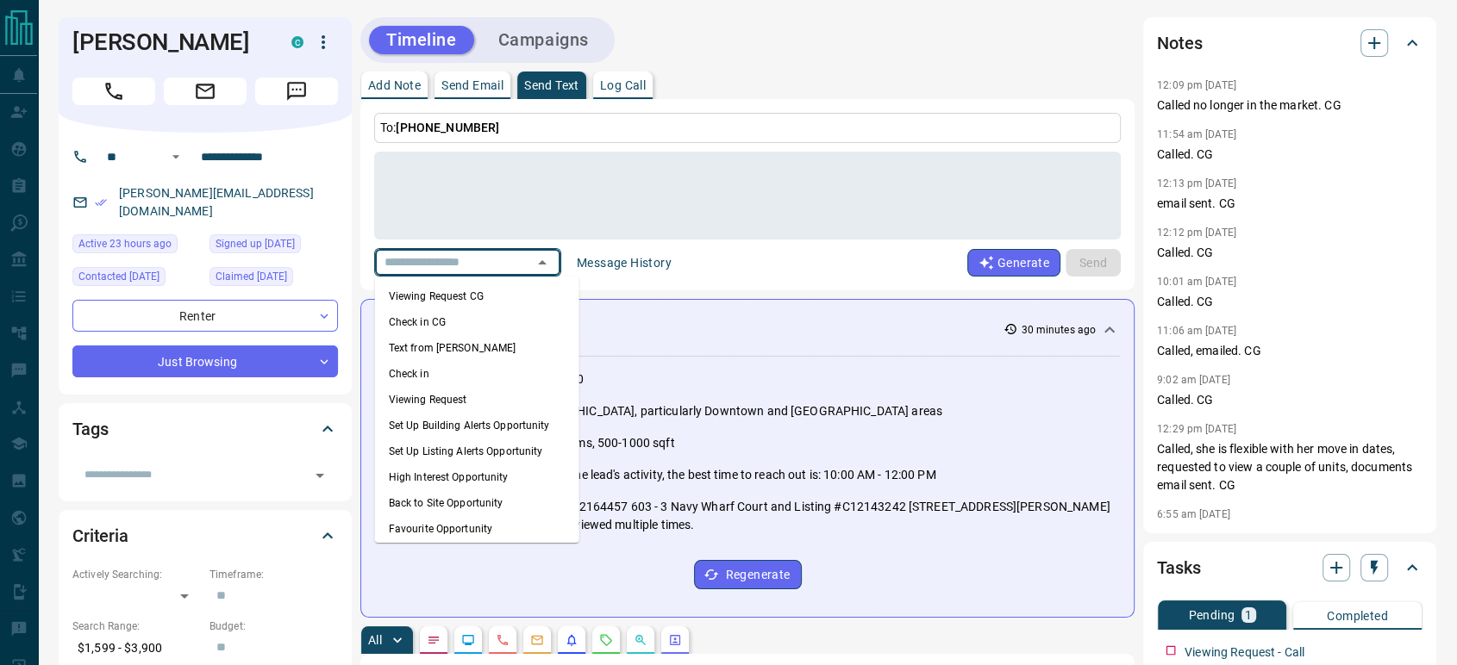 The height and width of the screenshot is (665, 1457). What do you see at coordinates (477, 555) in the screenshot?
I see `li: checking in` at bounding box center [477, 555].